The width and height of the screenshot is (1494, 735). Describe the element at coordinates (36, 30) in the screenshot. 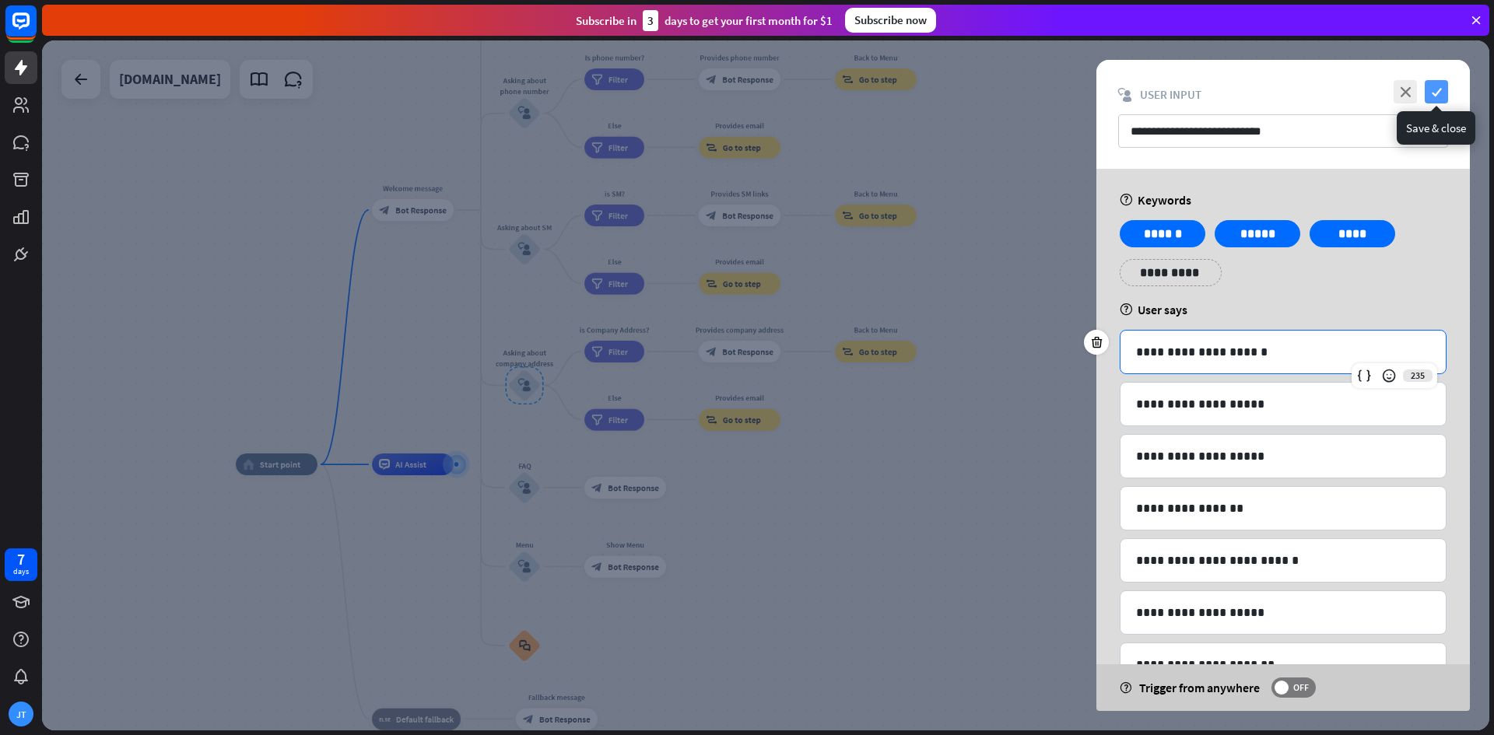

I see `button: Open LiveChat chat widget` at that location.